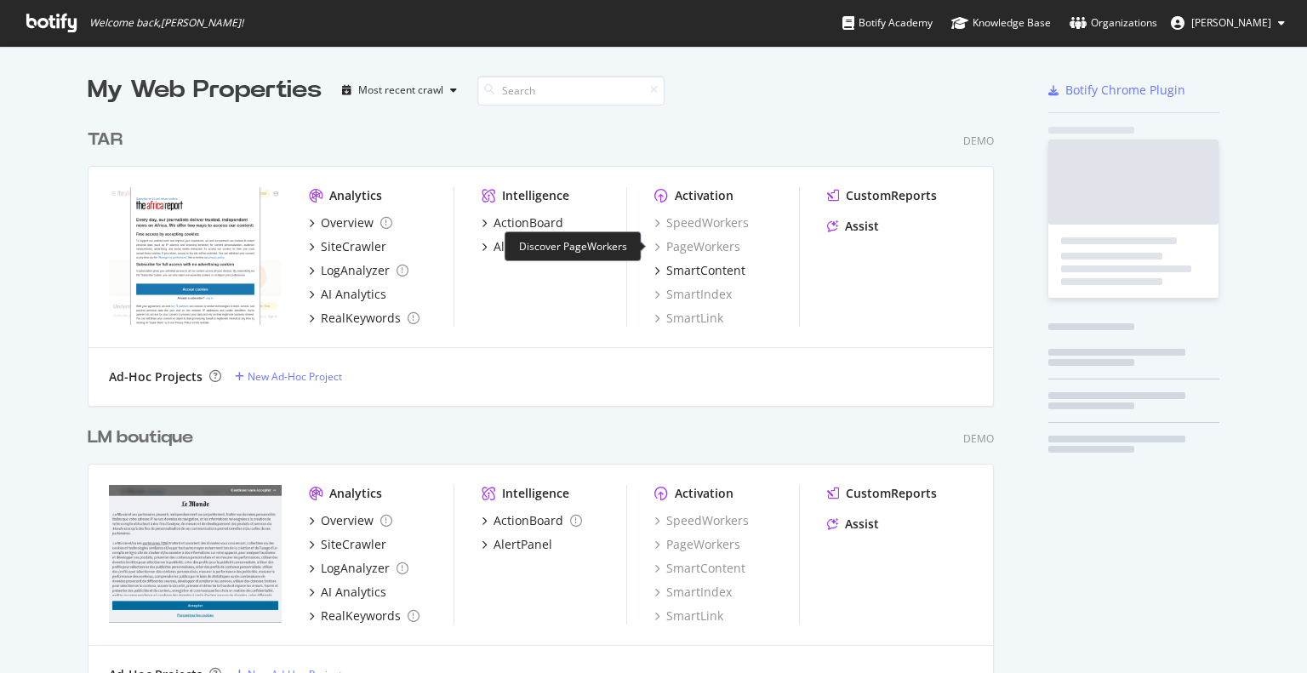 This screenshot has width=1307, height=673. I want to click on div: New Ad-Hoc Project, so click(294, 376).